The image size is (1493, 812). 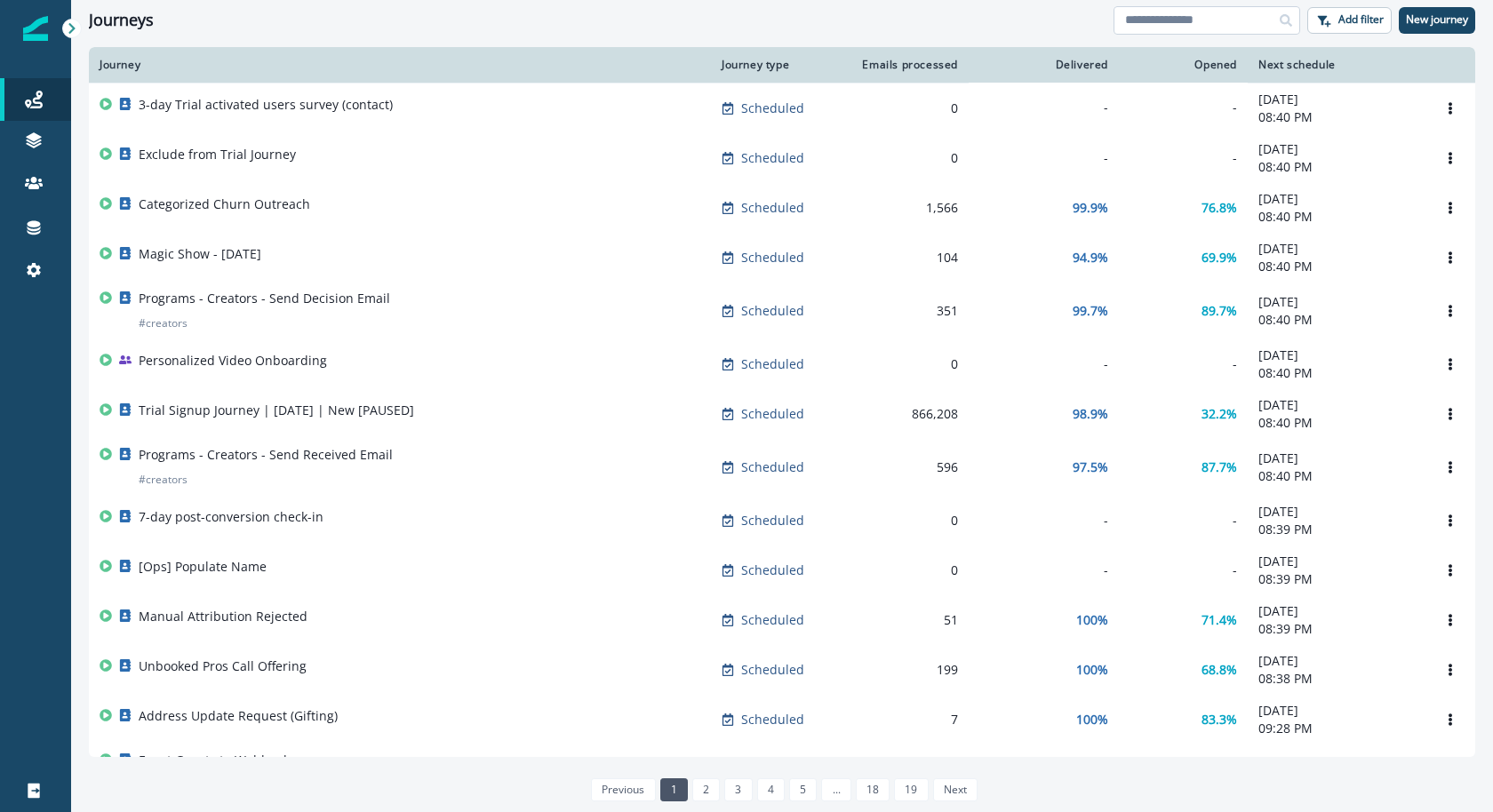 I want to click on p: # creators, so click(x=163, y=480).